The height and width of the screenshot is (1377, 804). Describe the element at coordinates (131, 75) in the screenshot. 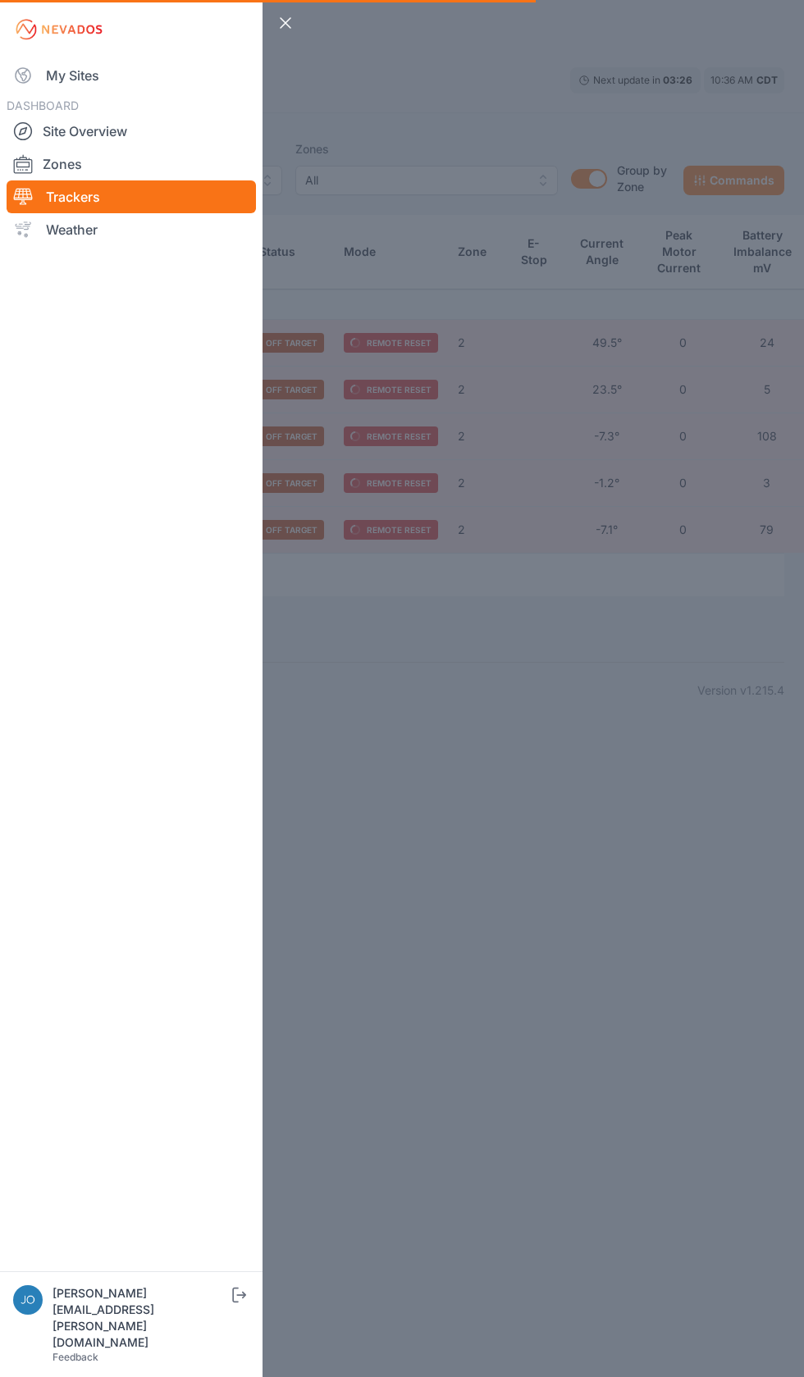

I see `a: My Sites` at that location.